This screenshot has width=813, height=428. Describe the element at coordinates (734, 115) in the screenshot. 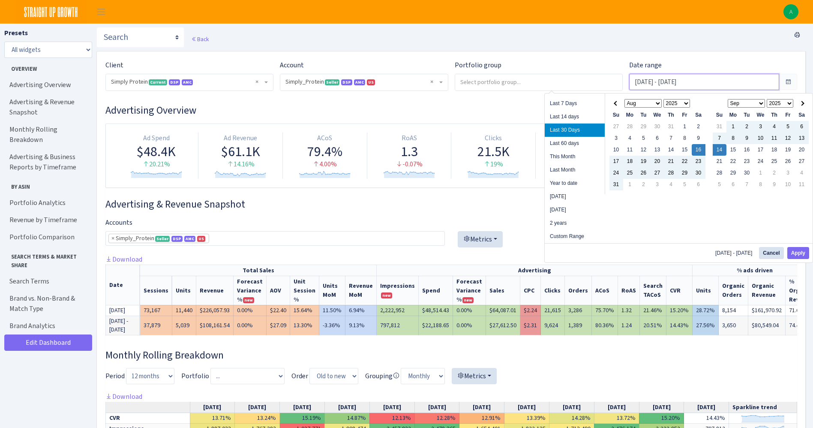

I see `th: Mo` at that location.